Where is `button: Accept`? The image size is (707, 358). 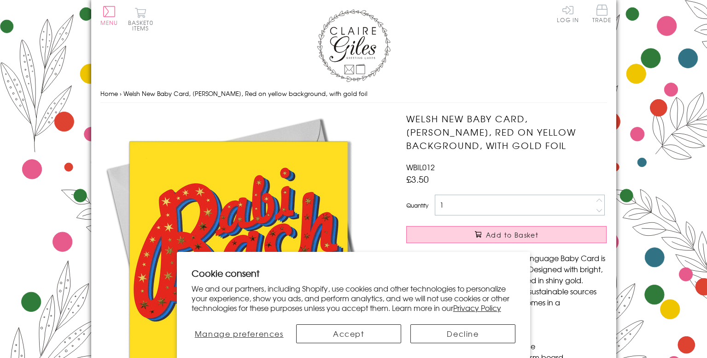
button: Accept is located at coordinates (349, 333).